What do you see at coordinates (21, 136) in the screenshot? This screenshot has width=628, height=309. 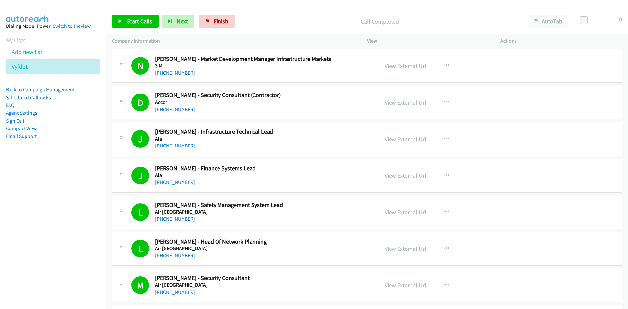 I see `a: Email Support` at bounding box center [21, 136].